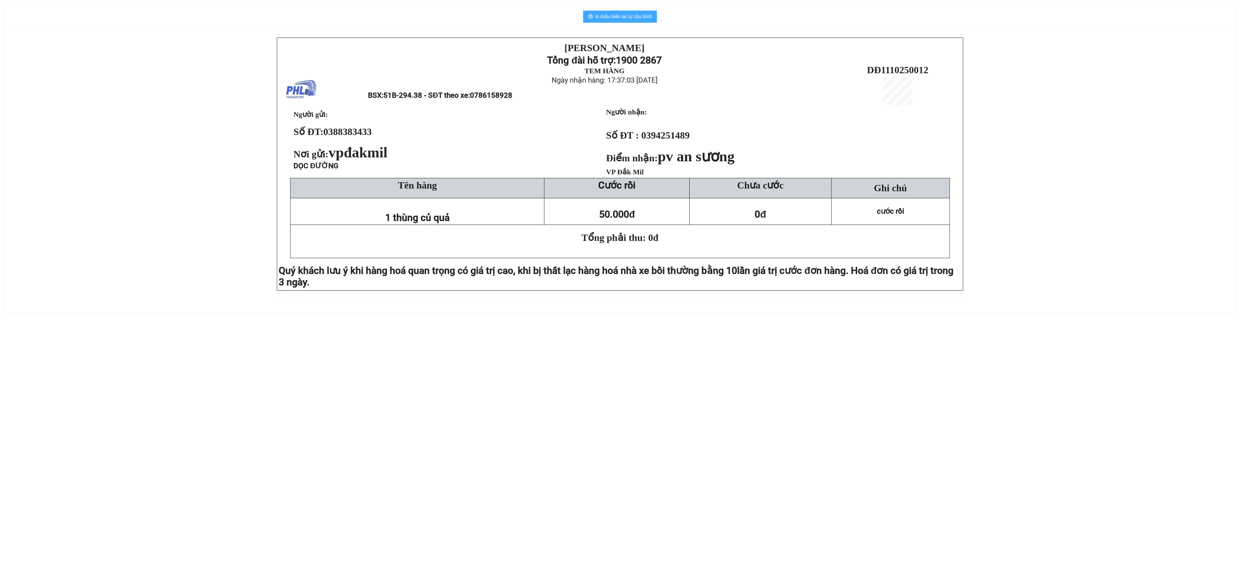 This screenshot has width=1240, height=582. Describe the element at coordinates (624, 16) in the screenshot. I see `span: In mẫu biên lai tự cấu hình` at that location.